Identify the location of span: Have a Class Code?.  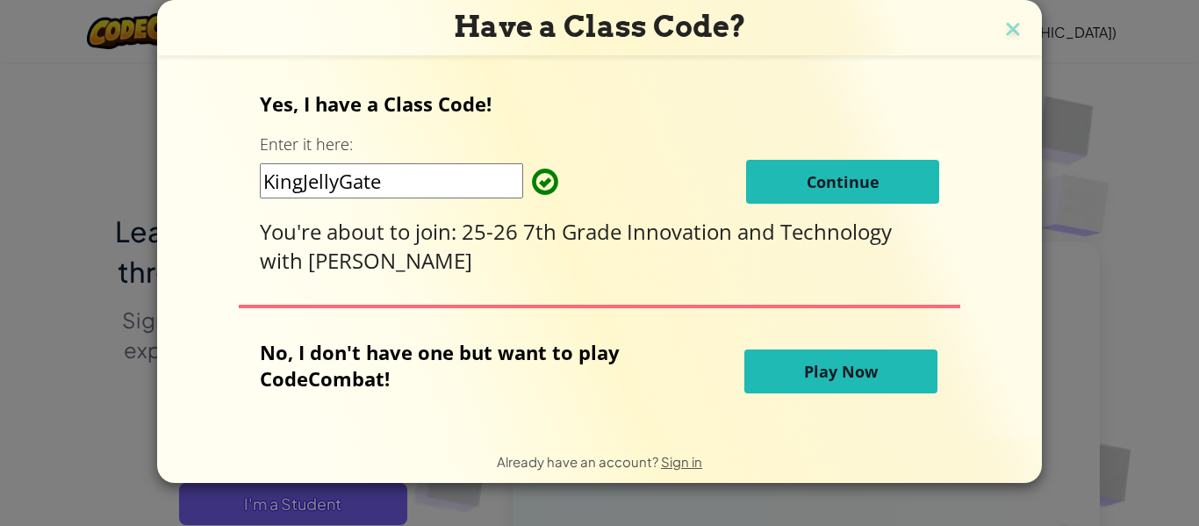
(600, 26).